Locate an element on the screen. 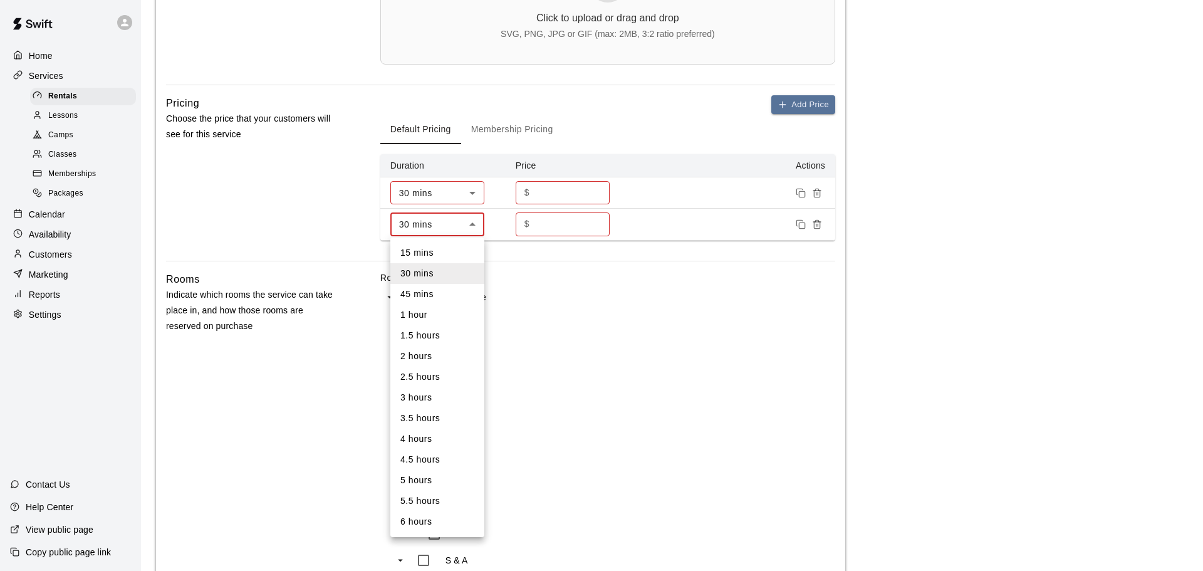  li: 3.5 hours is located at coordinates (437, 418).